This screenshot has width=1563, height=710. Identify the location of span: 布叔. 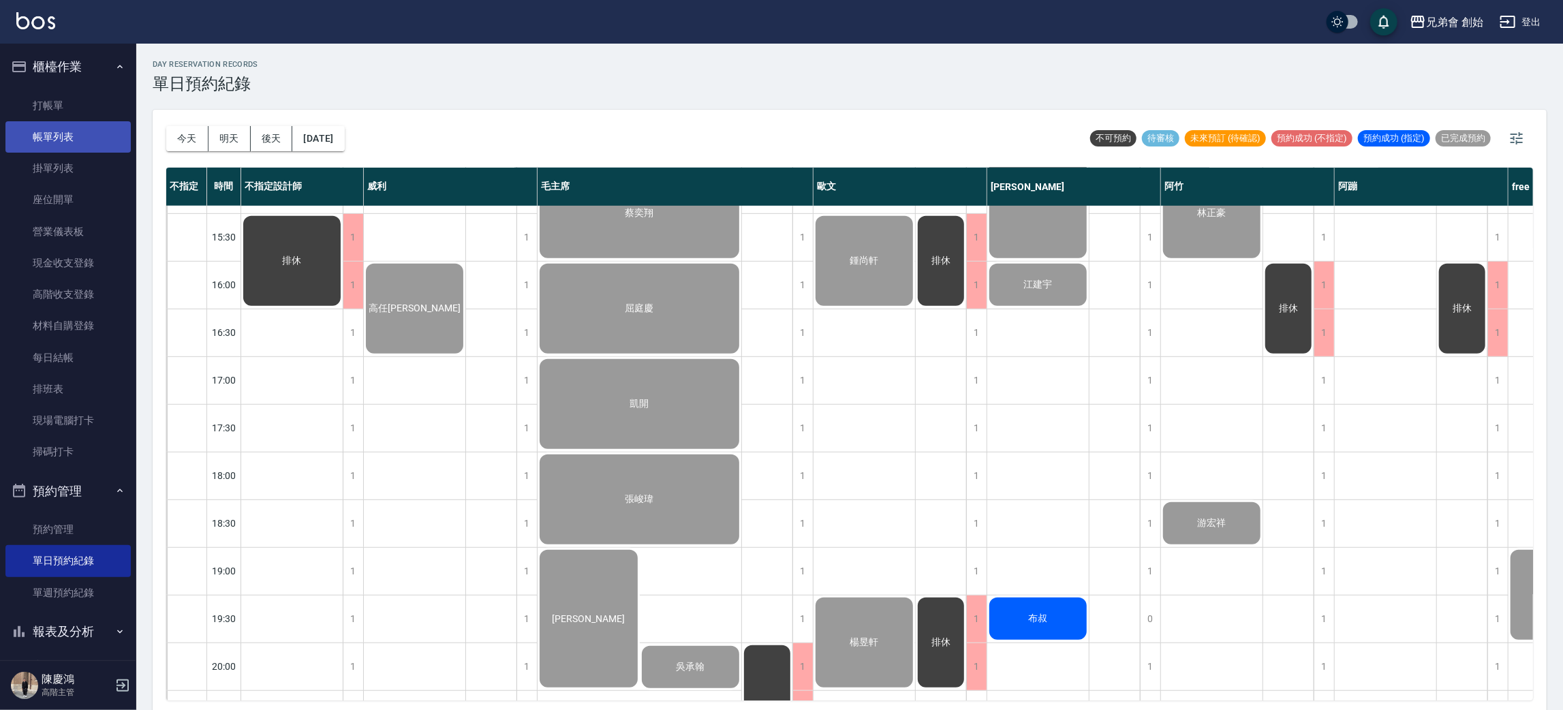
(1039, 619).